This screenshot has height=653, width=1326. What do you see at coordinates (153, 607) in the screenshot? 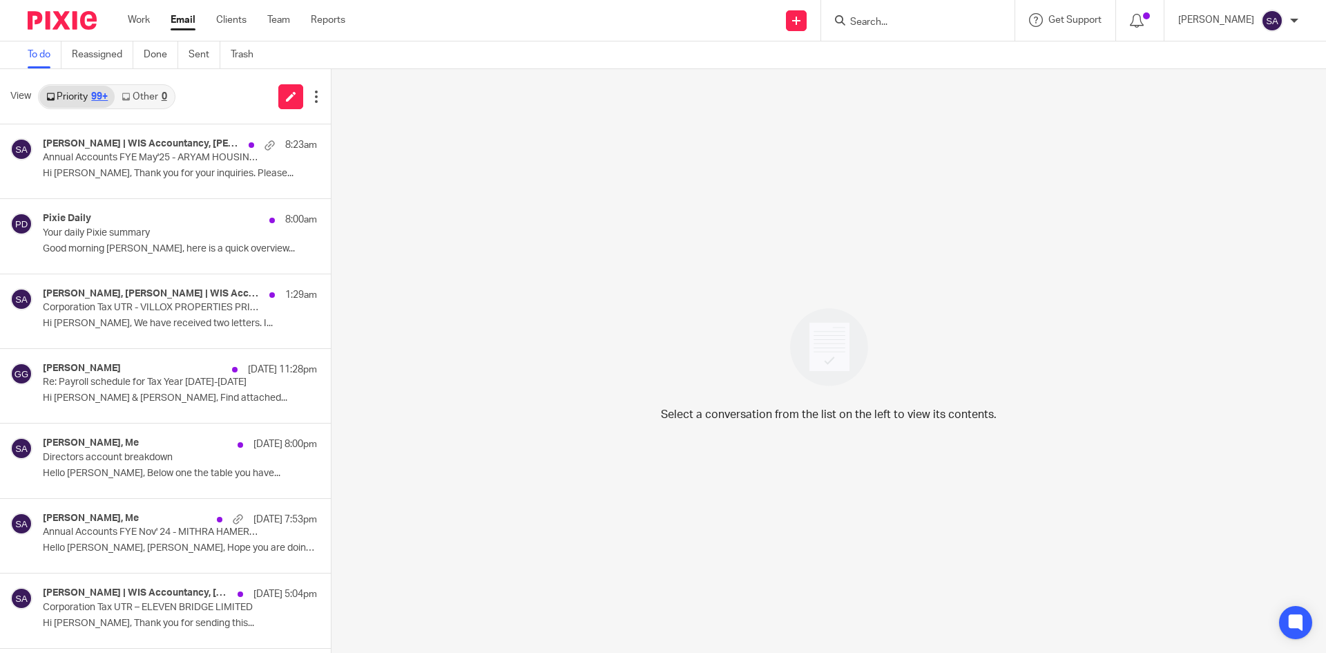
I see `p: Corporation Tax UTR – ELEVEN BRIDGE LIMITED` at bounding box center [153, 607].